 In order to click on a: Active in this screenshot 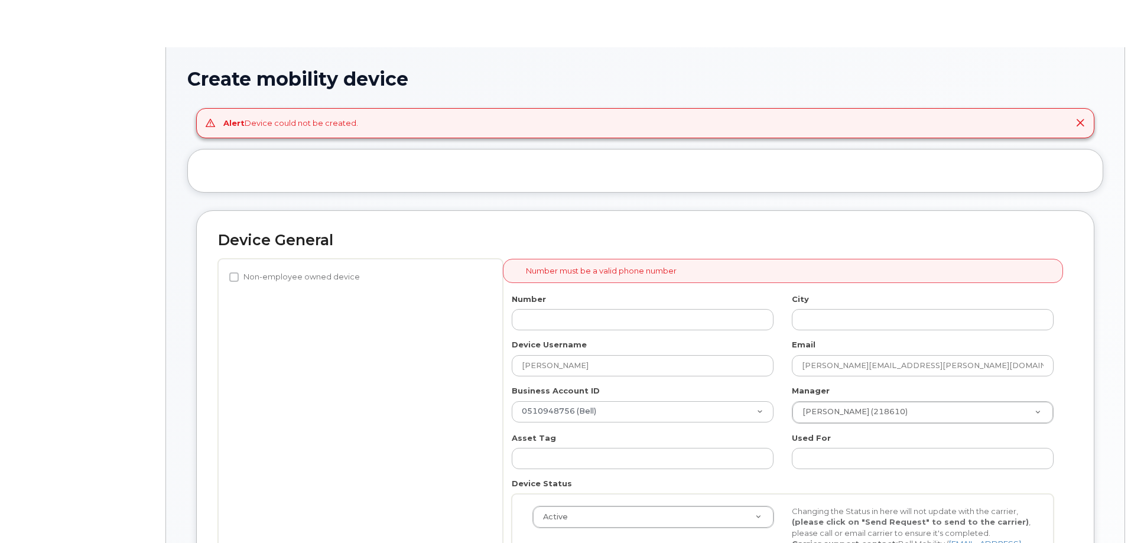, I will do `click(653, 517)`.